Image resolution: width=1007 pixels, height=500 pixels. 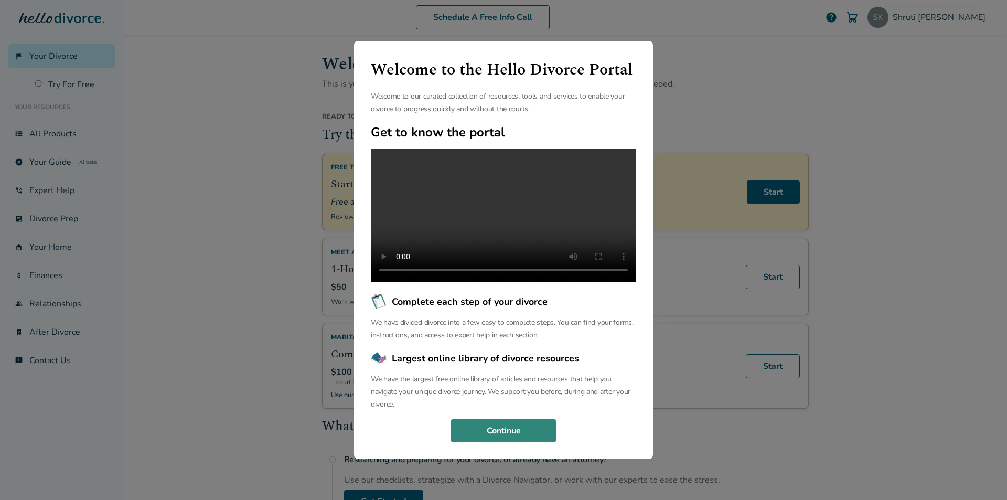 What do you see at coordinates (504, 392) in the screenshot?
I see `p: We have the largest free online library of articles and resources that help you navigate your uni...` at bounding box center [504, 392].